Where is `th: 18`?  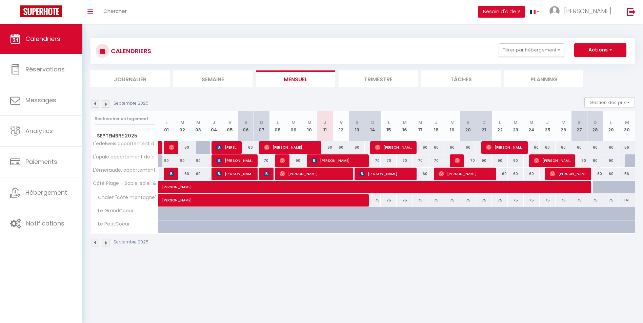
th: 18 is located at coordinates (436, 126).